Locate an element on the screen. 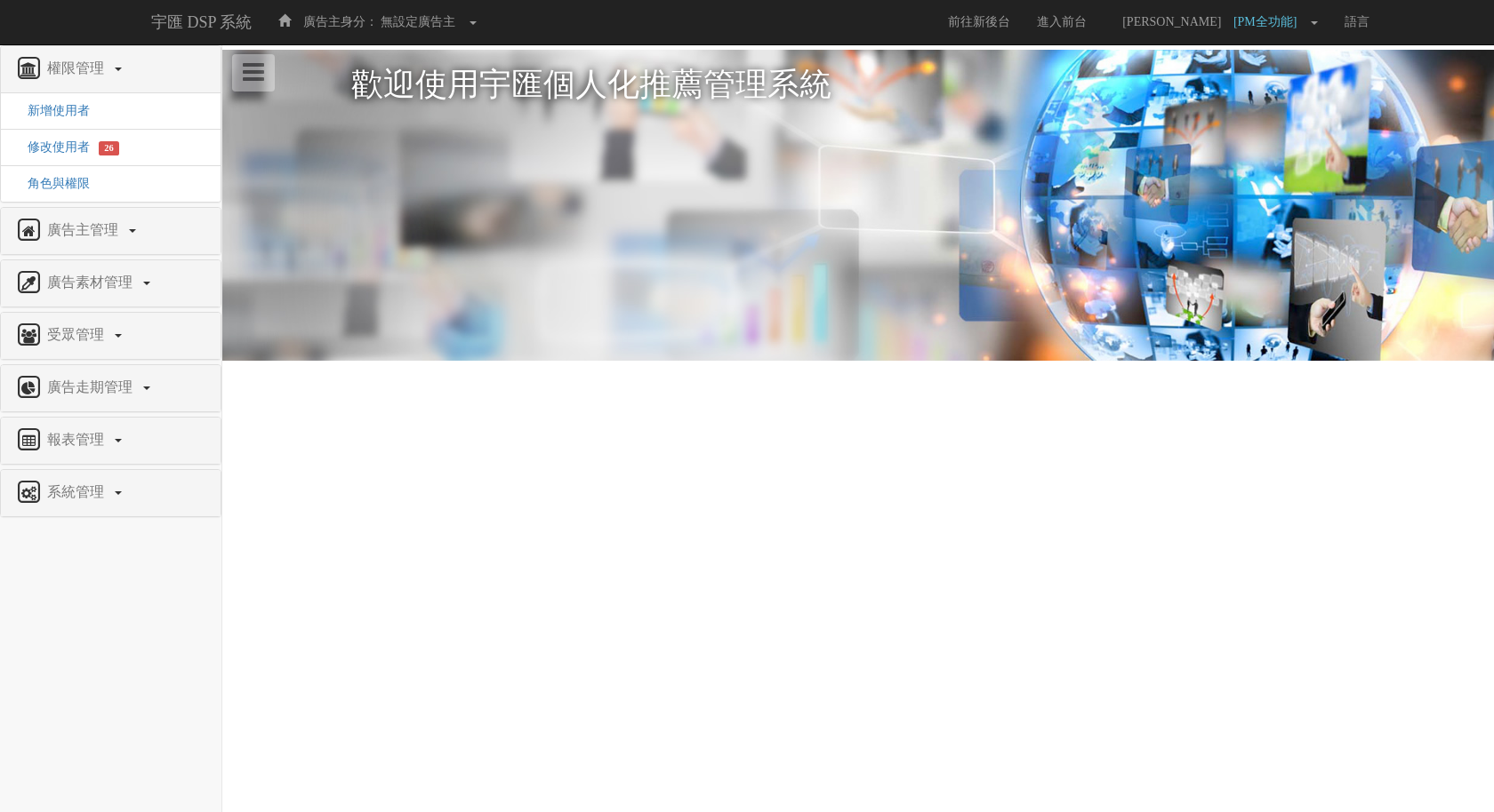 The height and width of the screenshot is (812, 1494). a: 權限管理 is located at coordinates (111, 69).